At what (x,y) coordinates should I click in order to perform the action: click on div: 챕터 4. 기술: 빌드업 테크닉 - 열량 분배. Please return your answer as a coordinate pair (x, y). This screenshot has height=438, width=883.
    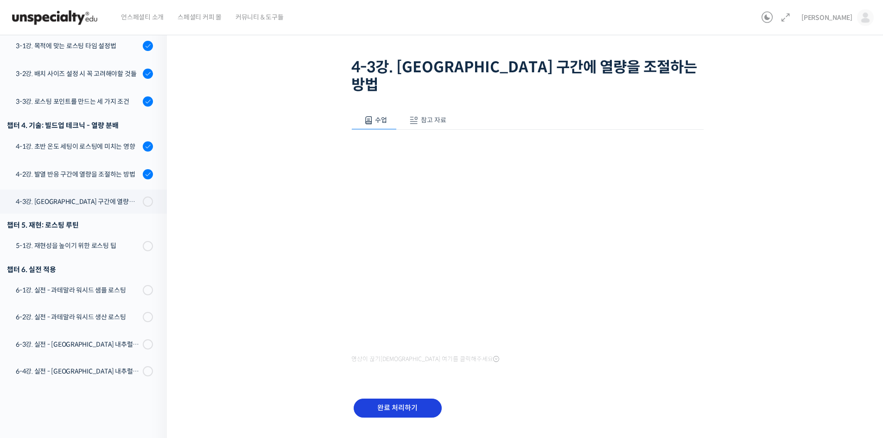
    Looking at the image, I should click on (80, 125).